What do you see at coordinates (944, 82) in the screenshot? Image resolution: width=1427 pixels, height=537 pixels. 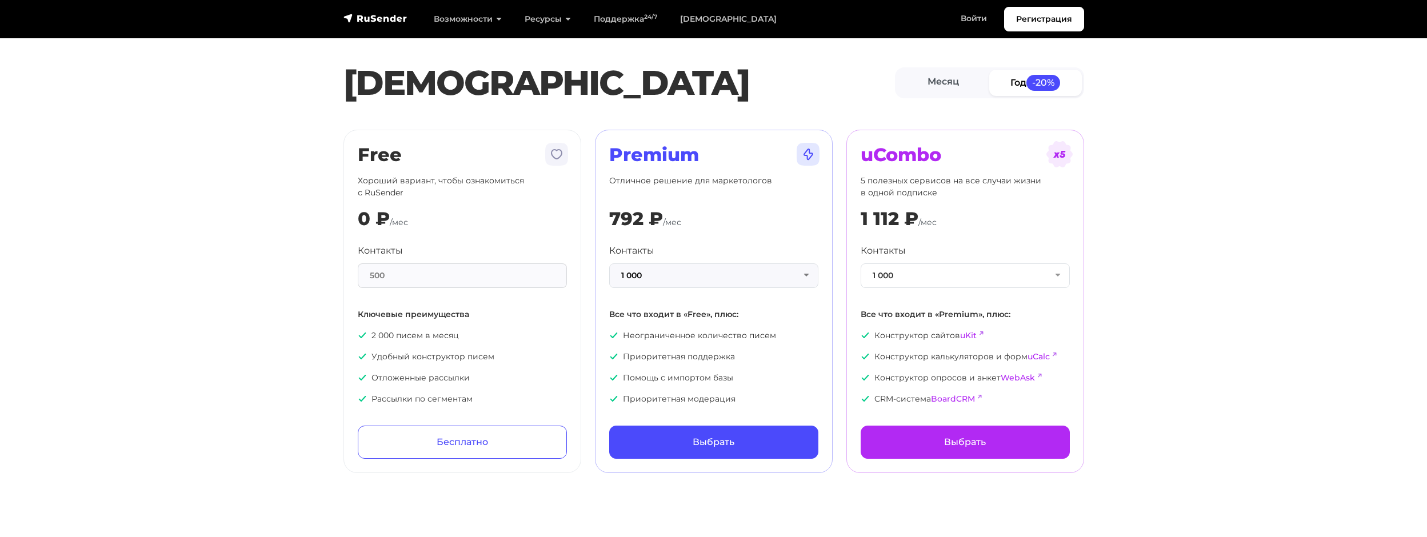 I see `a: Месяц` at bounding box center [944, 82].